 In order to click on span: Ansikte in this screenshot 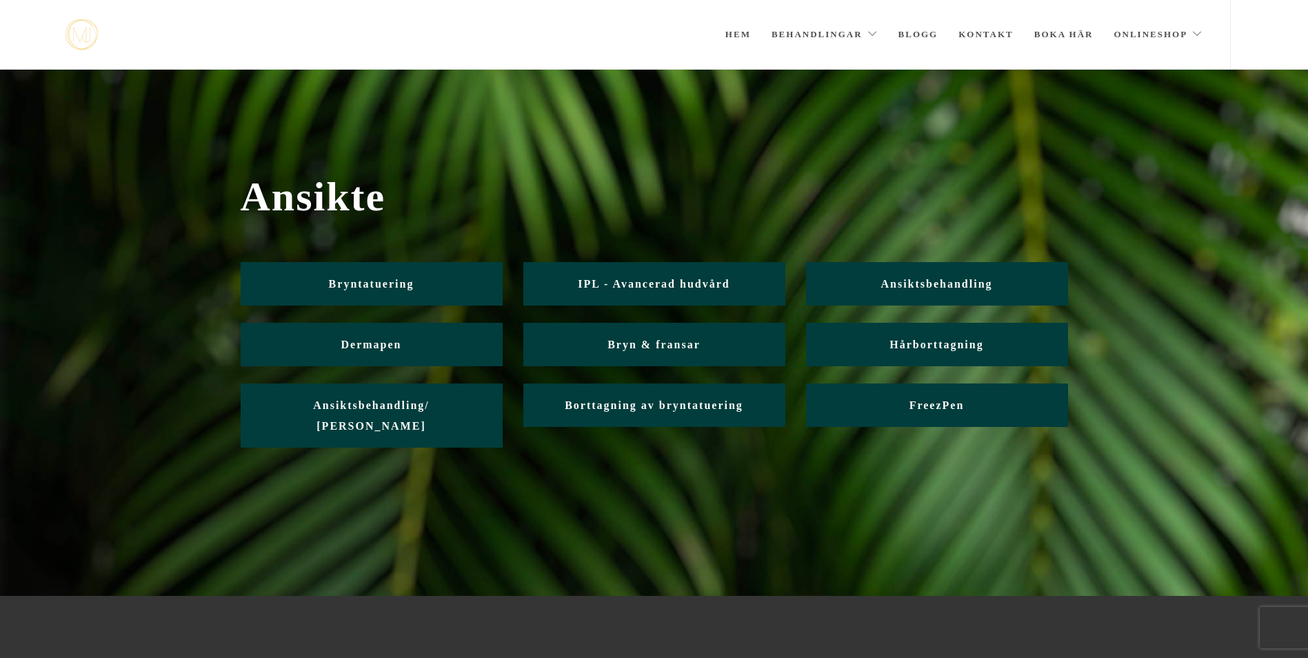, I will do `click(655, 197)`.